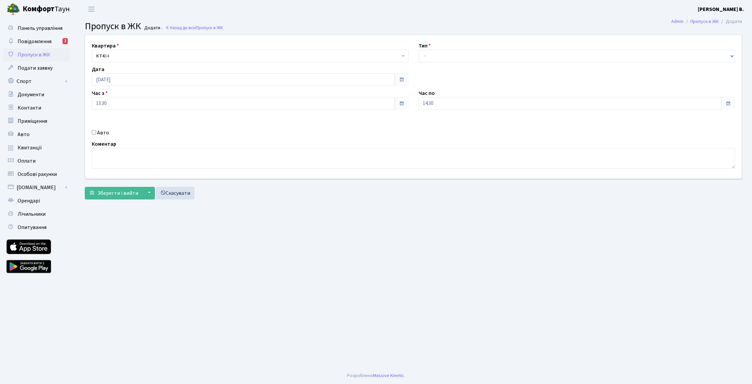  What do you see at coordinates (37, 174) in the screenshot?
I see `span: Особові рахунки` at bounding box center [37, 174].